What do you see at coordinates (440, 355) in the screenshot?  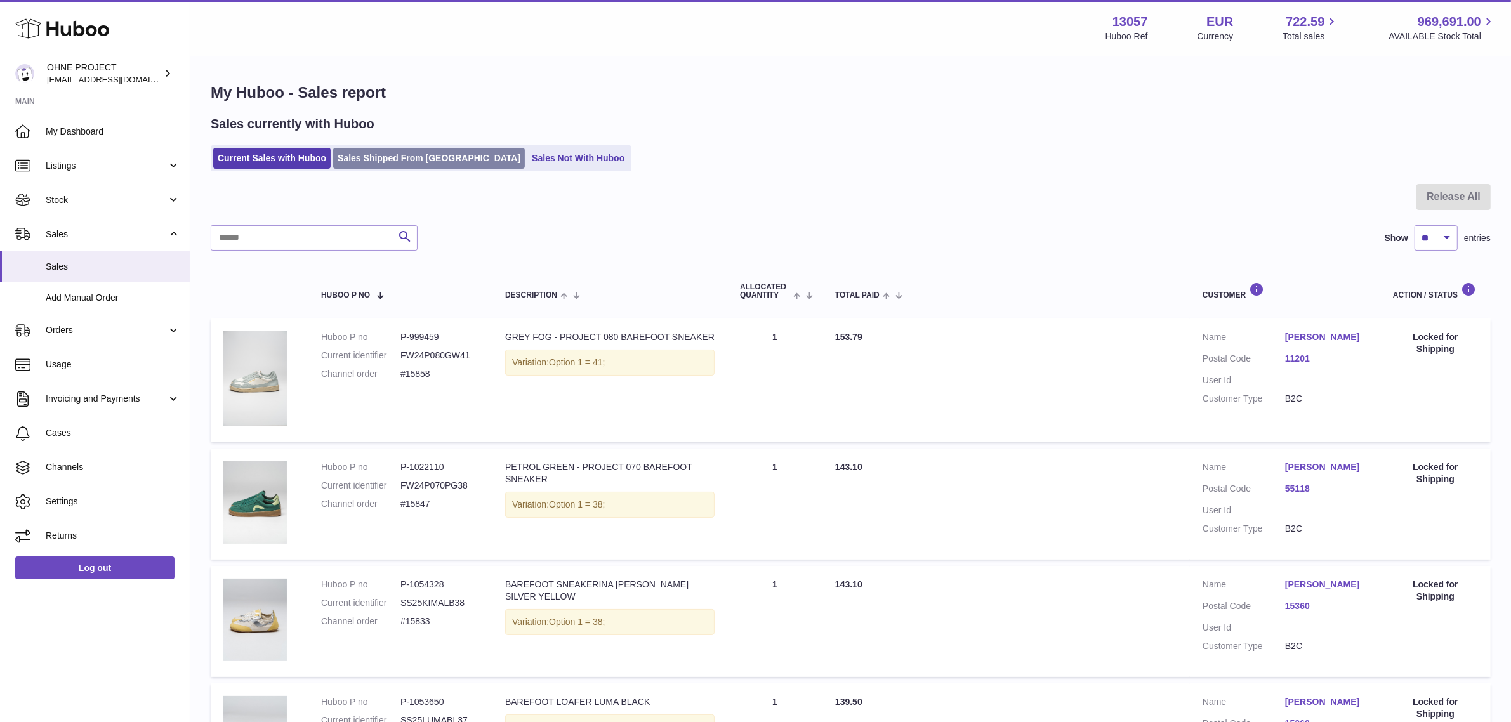 I see `dd: FW24P080GW41` at bounding box center [440, 355].